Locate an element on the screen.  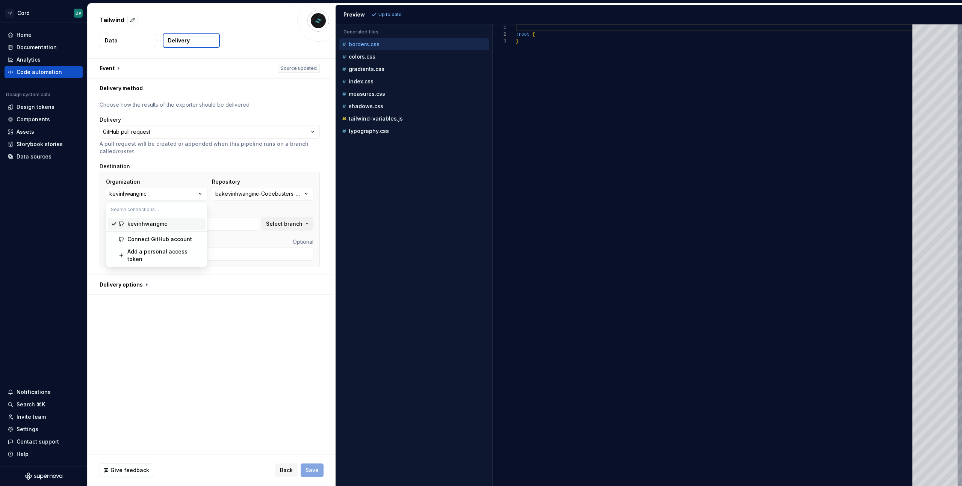
a: Documentation is located at coordinates (44, 47).